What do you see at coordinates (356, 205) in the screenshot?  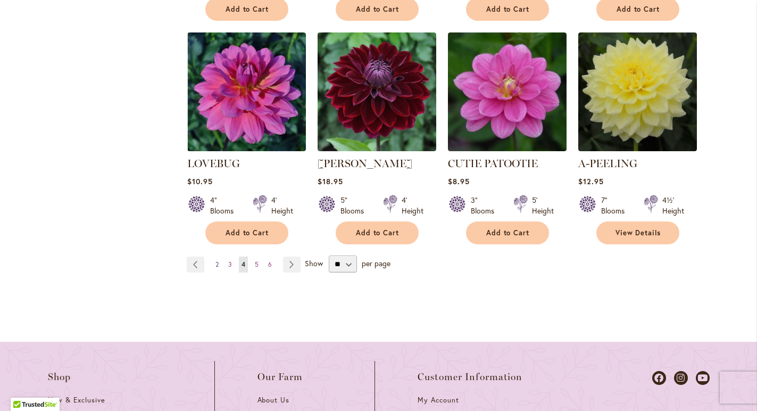 I see `div: 5" Blooms` at bounding box center [356, 205].